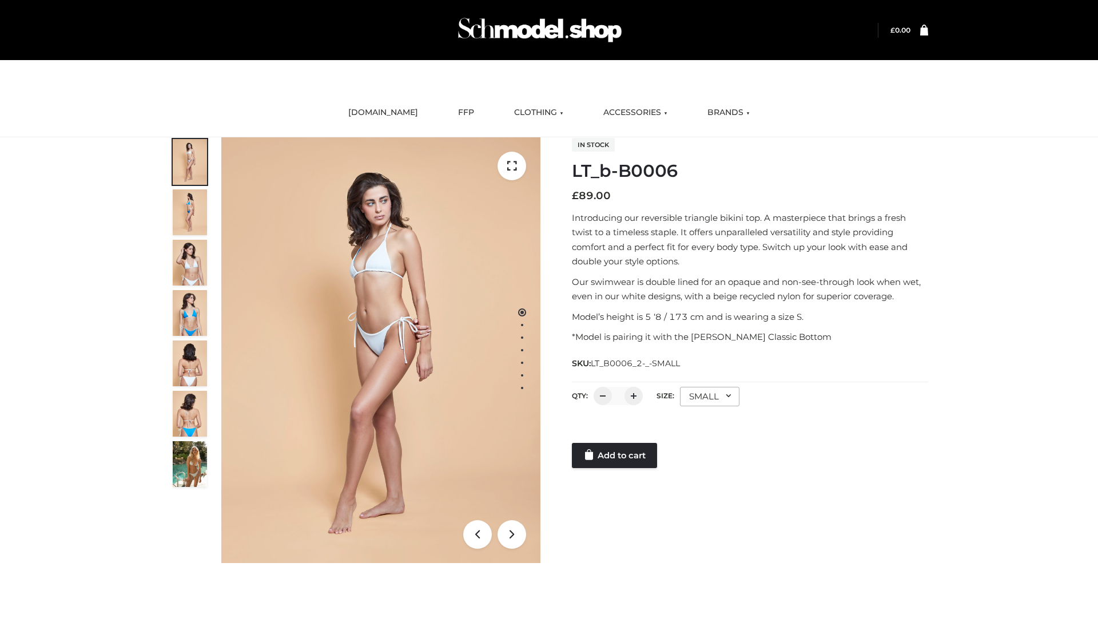 The width and height of the screenshot is (1098, 618). What do you see at coordinates (540, 30) in the screenshot?
I see `a: Schmodel Admin 964` at bounding box center [540, 30].